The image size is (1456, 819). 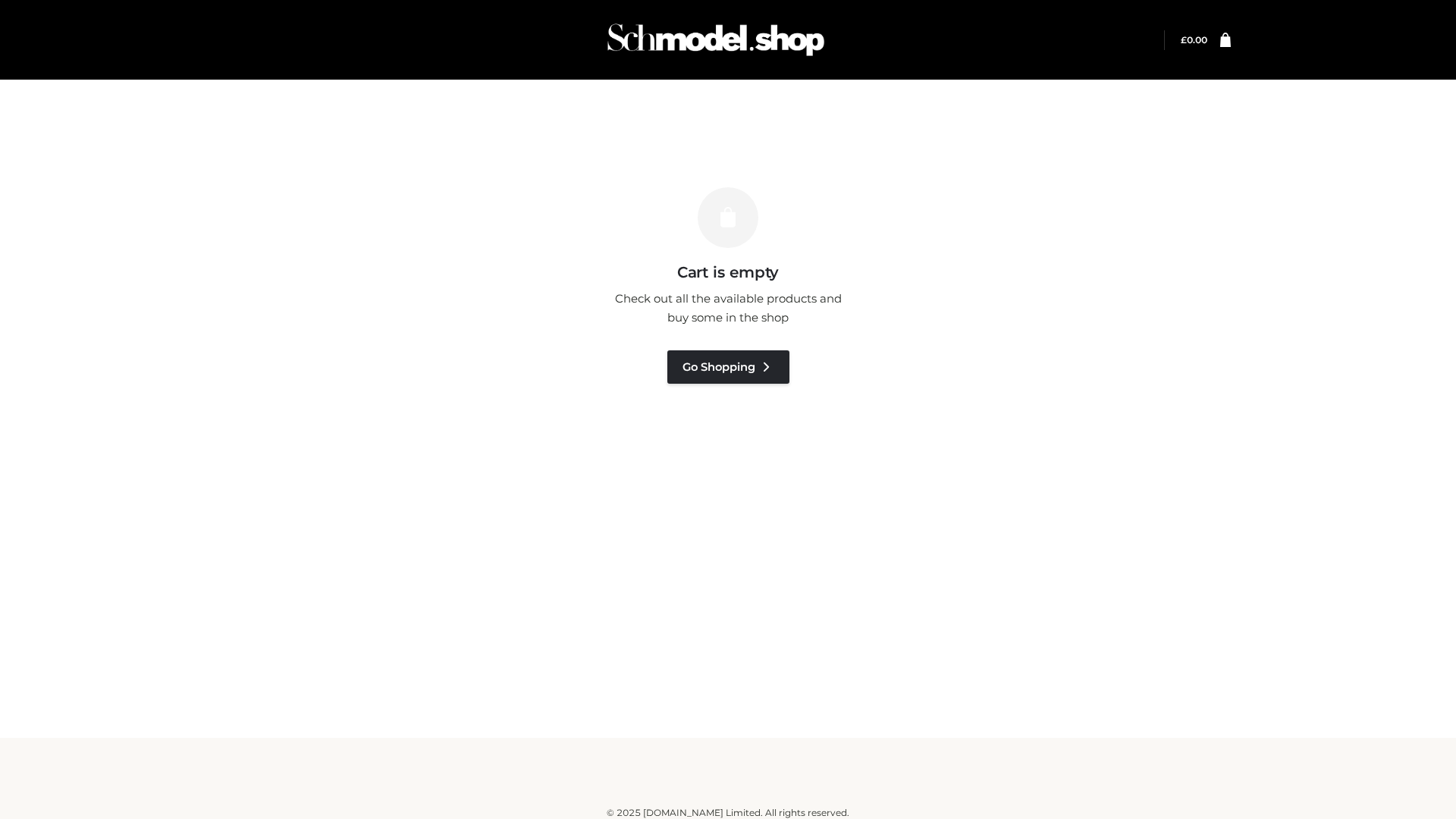 I want to click on img: Schmodel Admin 964, so click(x=715, y=40).